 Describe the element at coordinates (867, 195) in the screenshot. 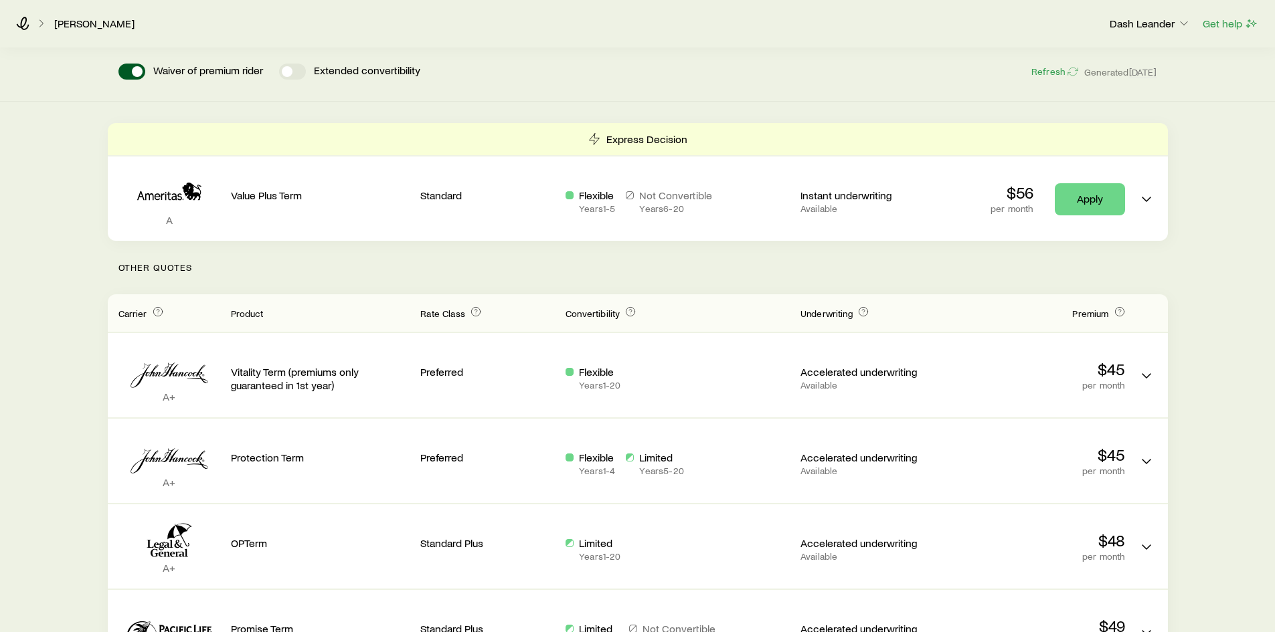

I see `p: Instant underwriting` at that location.